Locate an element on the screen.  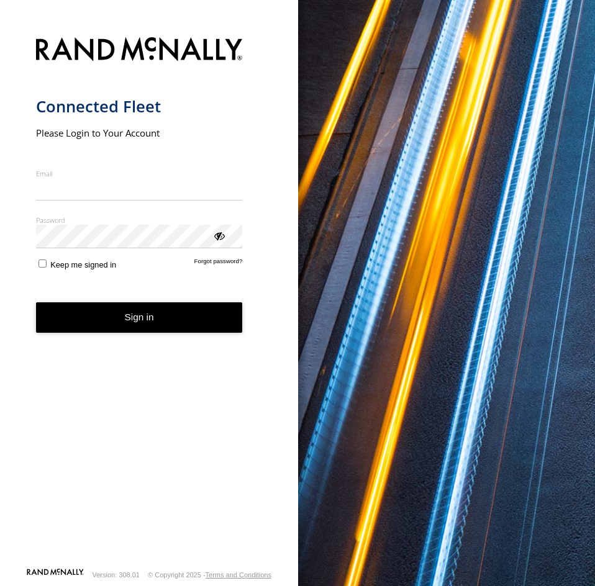
label: Password is located at coordinates (139, 220).